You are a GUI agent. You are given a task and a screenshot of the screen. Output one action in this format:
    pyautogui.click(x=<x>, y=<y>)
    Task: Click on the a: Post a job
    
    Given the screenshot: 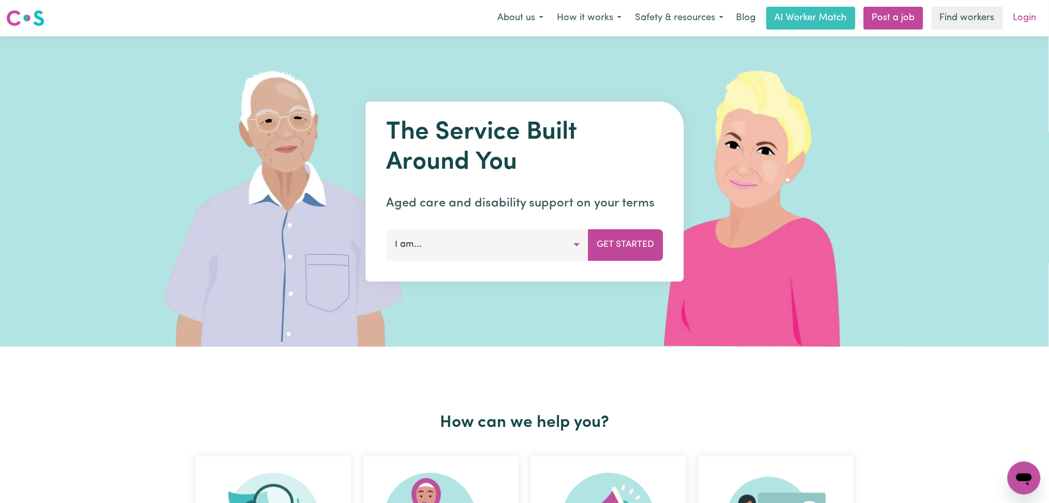 What is the action you would take?
    pyautogui.click(x=893, y=18)
    